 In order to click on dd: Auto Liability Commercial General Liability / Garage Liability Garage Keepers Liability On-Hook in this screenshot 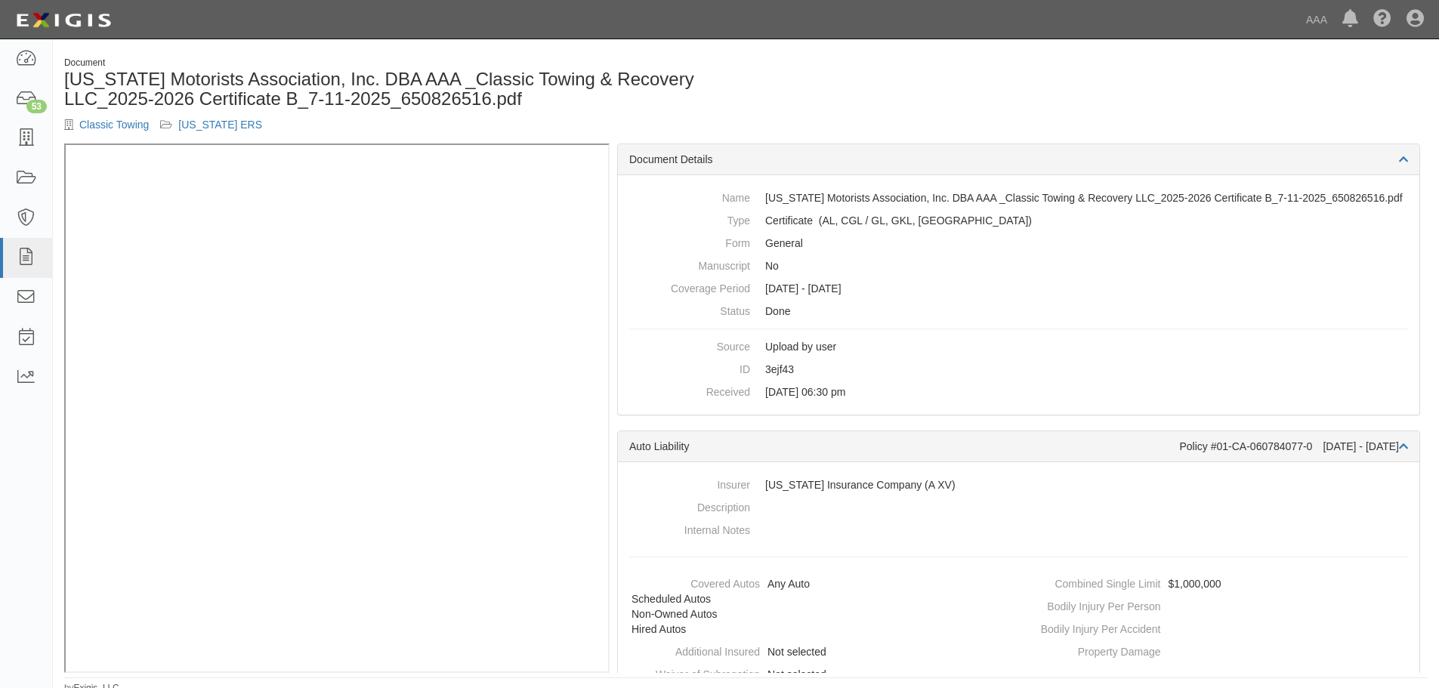, I will do `click(1019, 221)`.